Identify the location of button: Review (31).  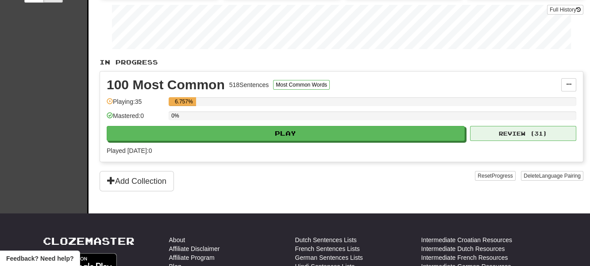
(523, 134).